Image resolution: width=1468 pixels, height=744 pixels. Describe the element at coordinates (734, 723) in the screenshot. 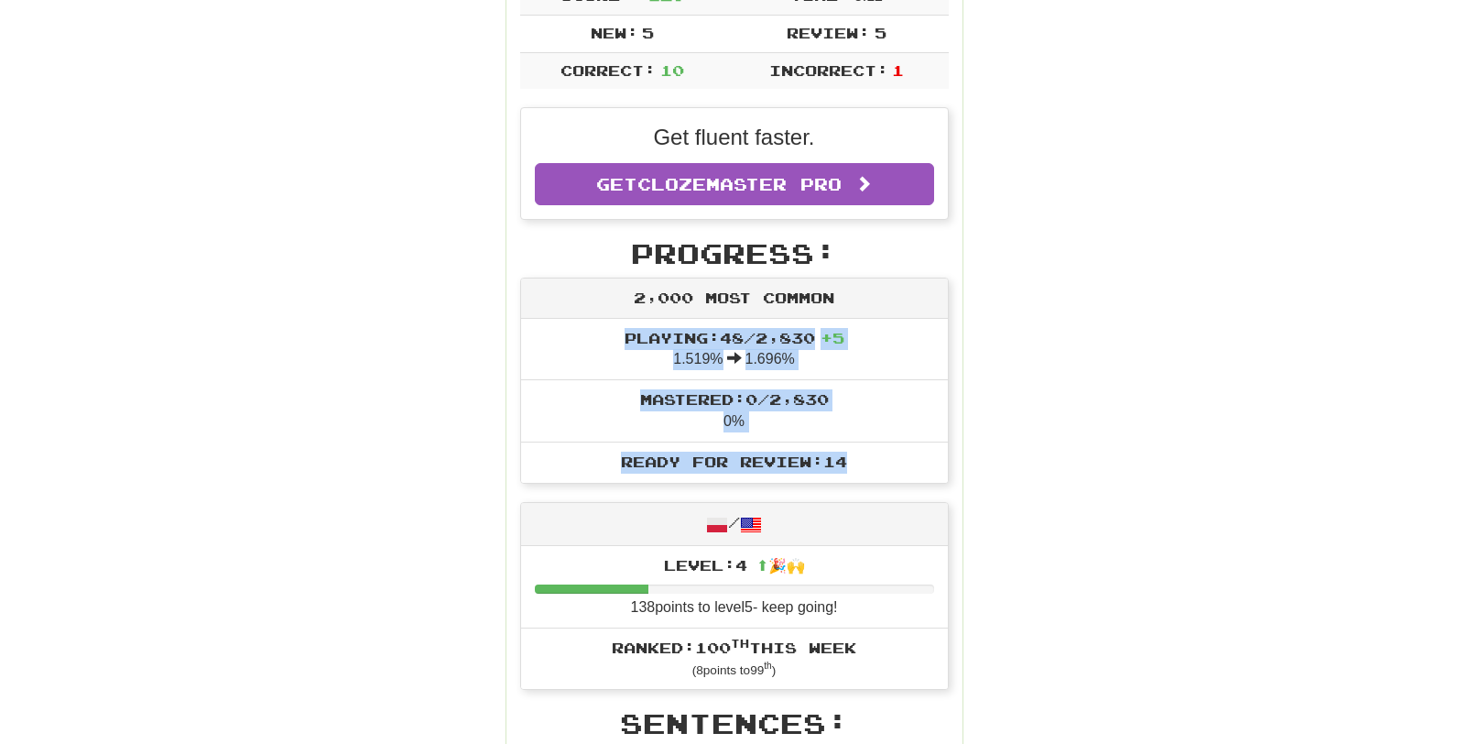

I see `h2: Sentences:` at that location.